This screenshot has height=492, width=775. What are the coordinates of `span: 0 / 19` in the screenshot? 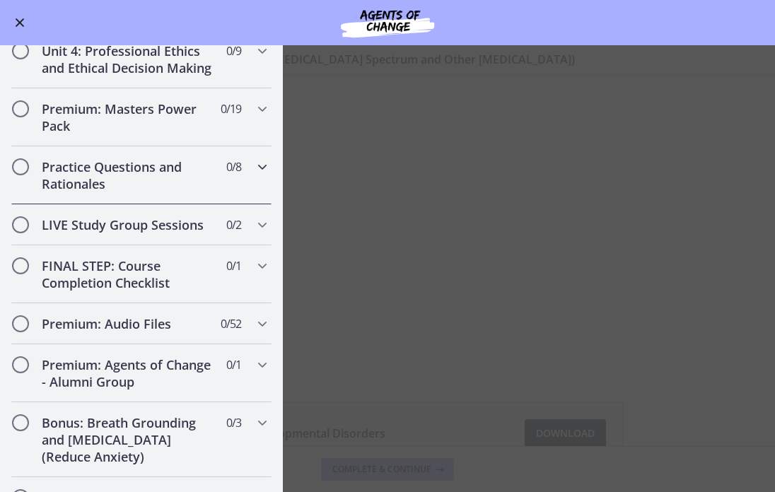 It's located at (230, 109).